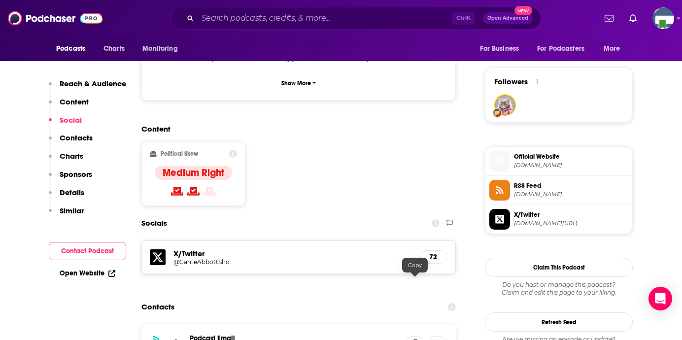 The image size is (682, 340). Describe the element at coordinates (292, 253) in the screenshot. I see `h5: X/Twitter` at that location.